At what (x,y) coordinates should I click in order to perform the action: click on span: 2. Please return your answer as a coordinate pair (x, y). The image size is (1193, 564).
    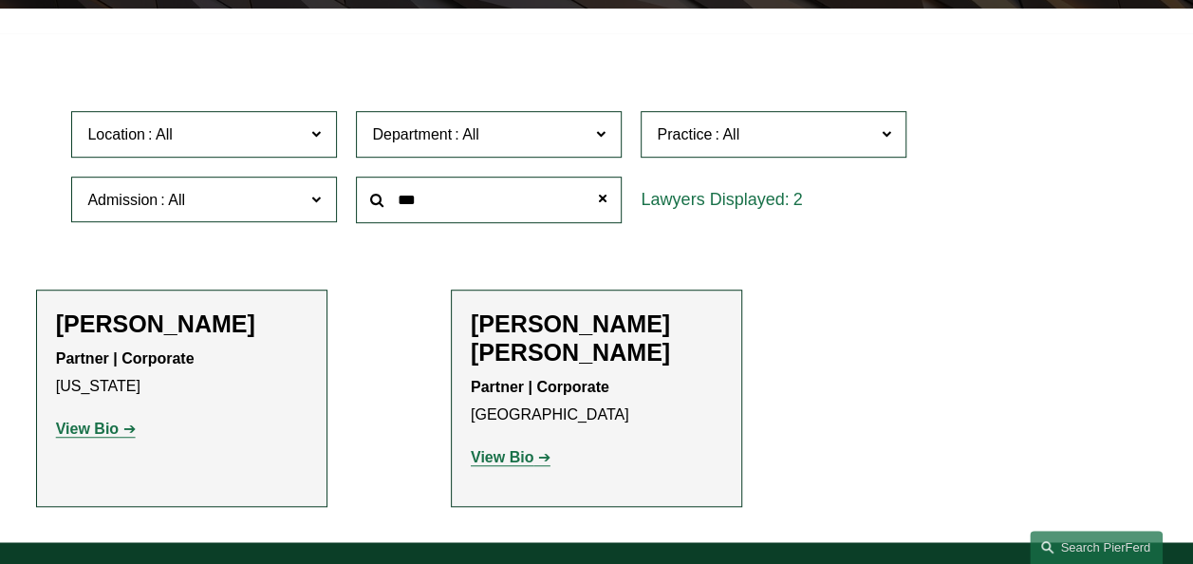
    Looking at the image, I should click on (797, 199).